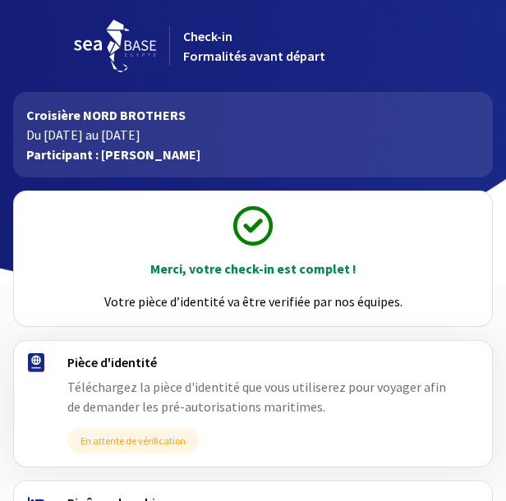  Describe the element at coordinates (253, 301) in the screenshot. I see `p: Votre pièce d’identité va être verifiée par nos équipes.` at that location.